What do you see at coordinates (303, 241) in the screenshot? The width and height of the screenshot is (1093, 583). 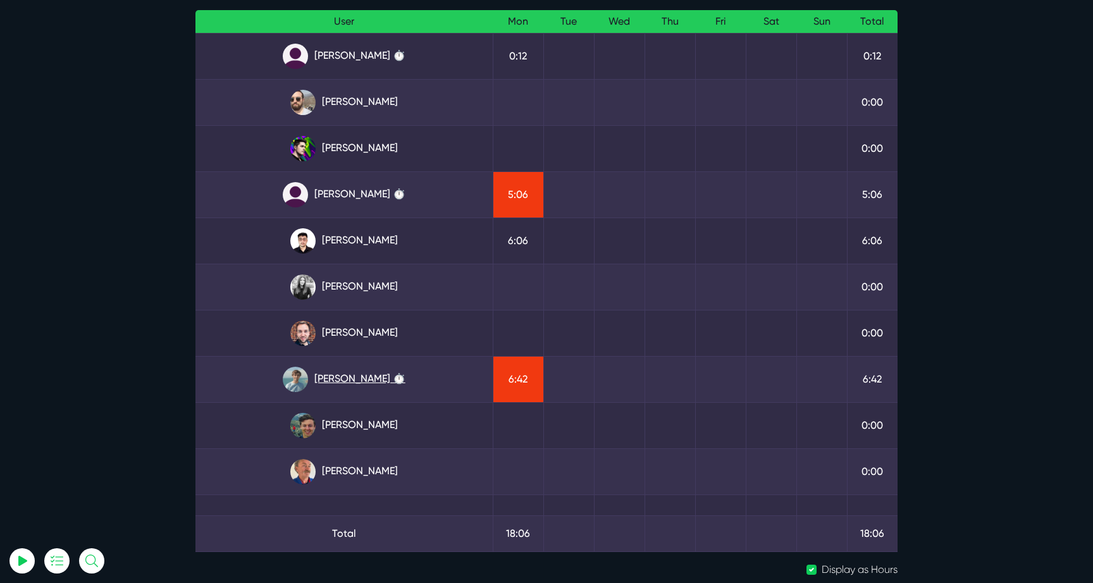 I see `img: xv1kmavyemxtguplm5ir.png` at bounding box center [303, 241].